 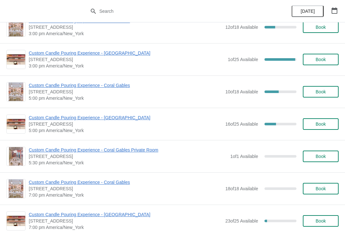 I want to click on span: 12 of 18 Available, so click(x=241, y=27).